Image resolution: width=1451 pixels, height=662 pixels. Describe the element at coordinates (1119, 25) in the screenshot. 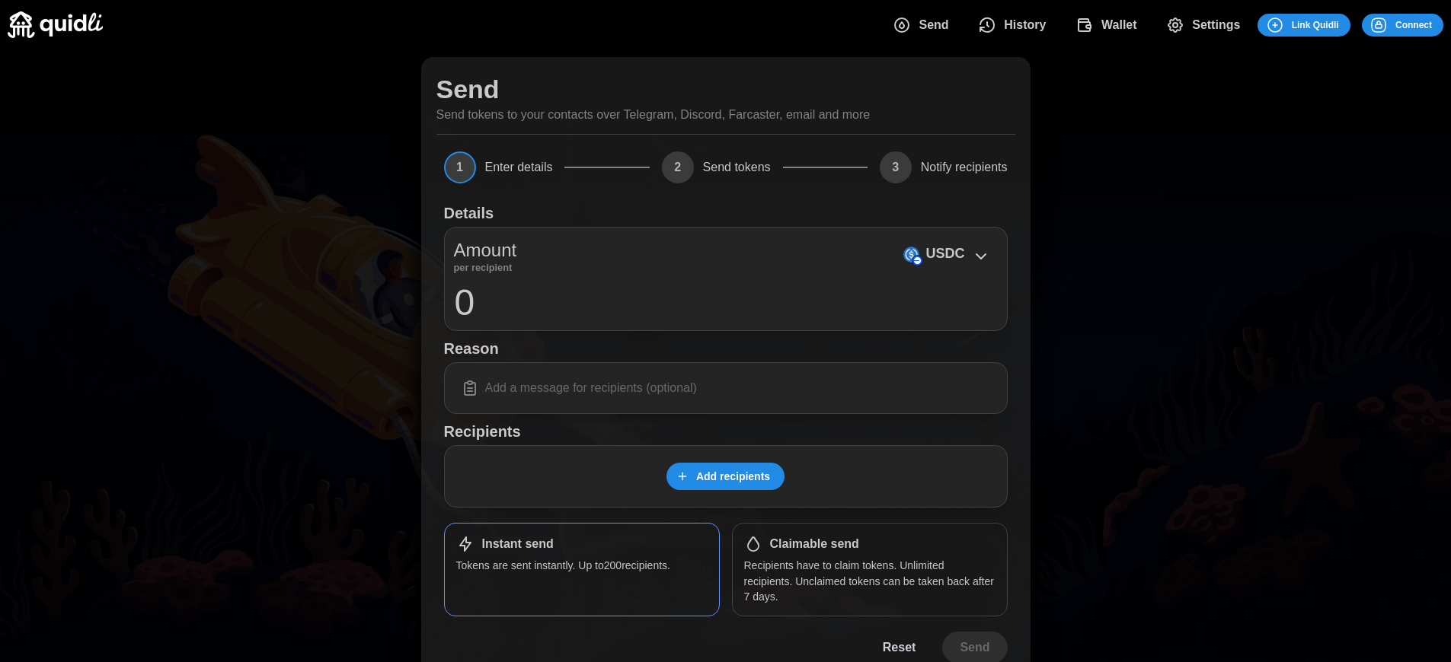

I see `span: Wallet` at that location.